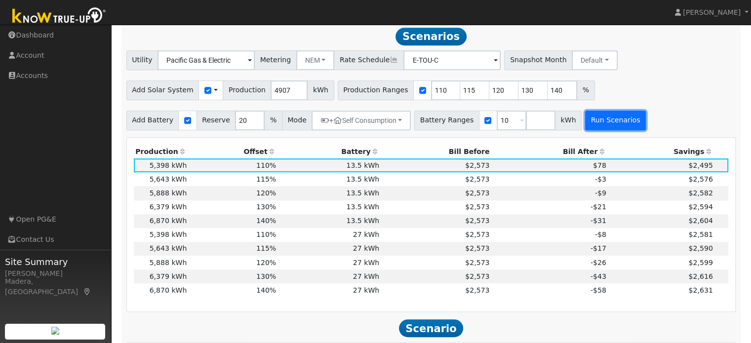 This screenshot has height=343, width=751. Describe the element at coordinates (87, 292) in the screenshot. I see `a: Map` at that location.